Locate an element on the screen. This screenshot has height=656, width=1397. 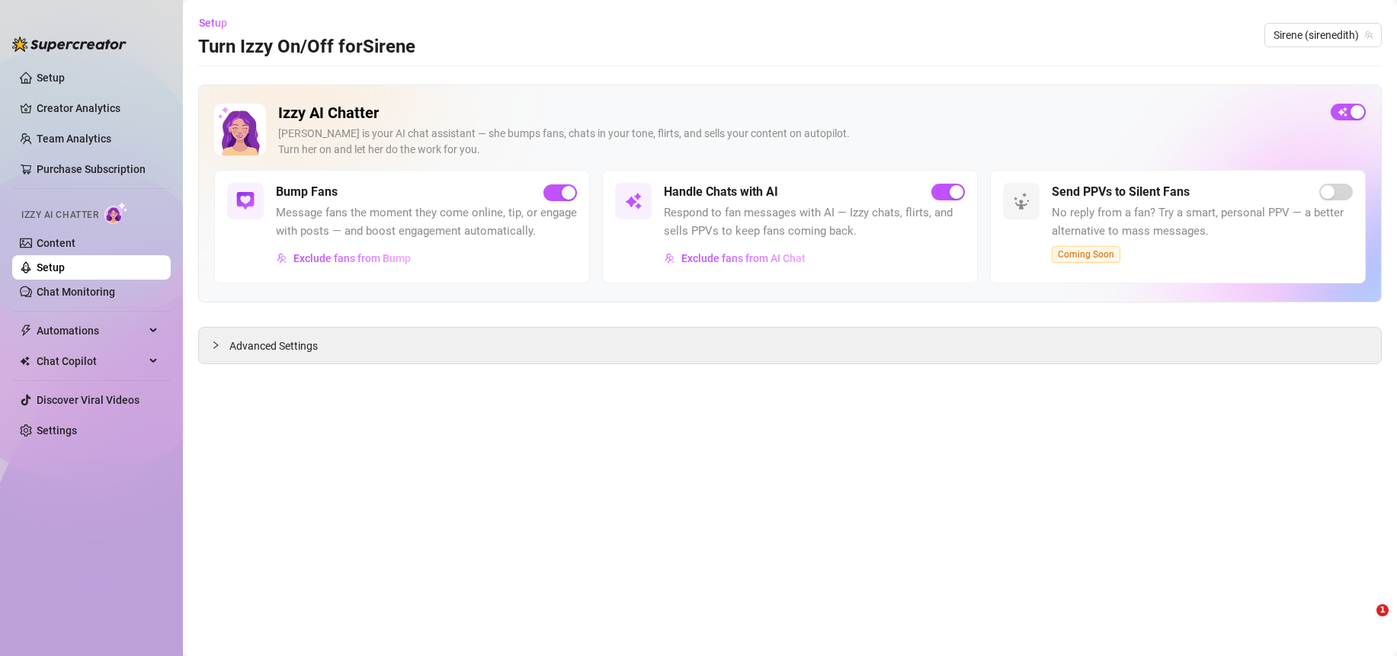
h5: Bump Fans is located at coordinates (306, 192).